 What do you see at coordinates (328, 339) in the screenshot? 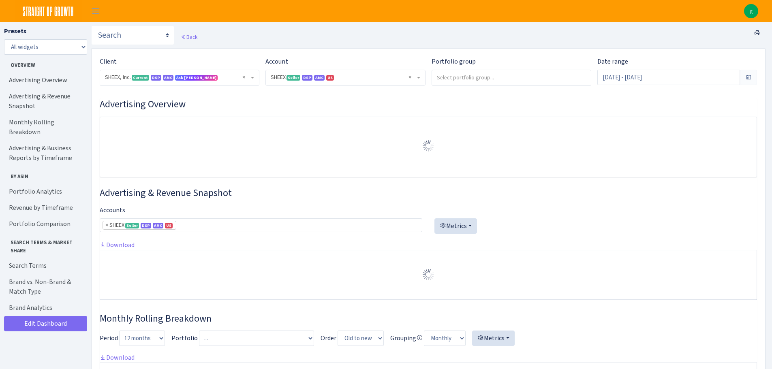
I see `label: Order` at bounding box center [328, 339].